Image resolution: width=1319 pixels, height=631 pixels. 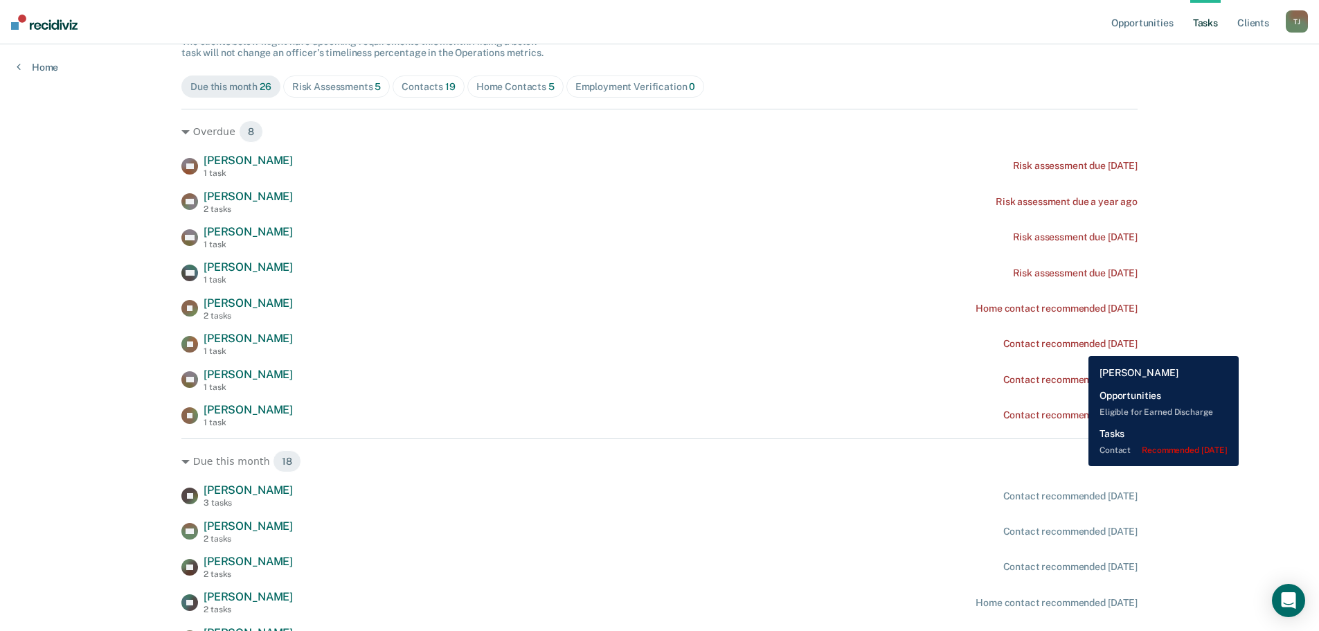 What do you see at coordinates (337, 87) in the screenshot?
I see `div: Risk Assessments` at bounding box center [337, 87].